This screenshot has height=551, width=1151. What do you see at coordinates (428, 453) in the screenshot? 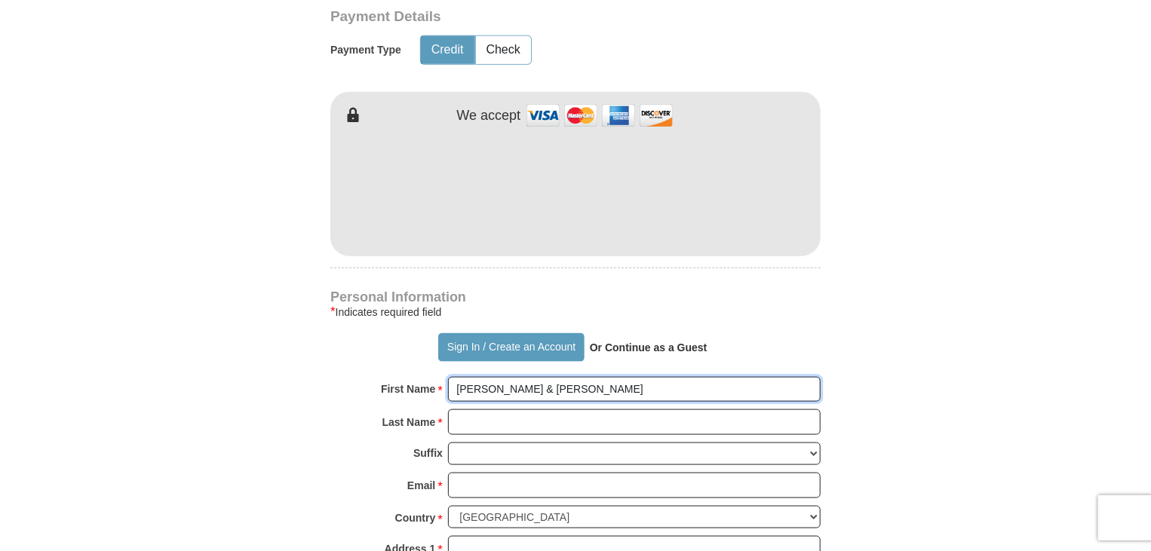
I see `strong: Suffix` at bounding box center [428, 453].